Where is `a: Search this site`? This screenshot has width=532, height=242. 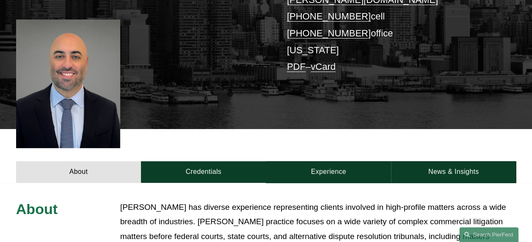
a: Search this site is located at coordinates (489, 235).